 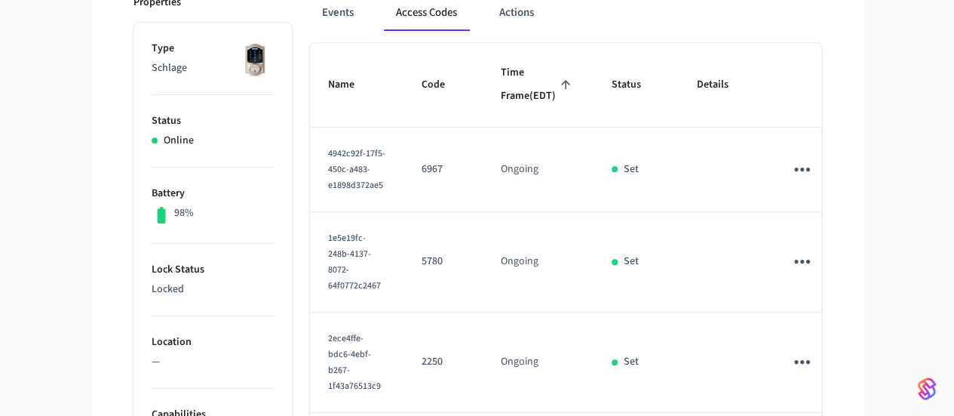 I want to click on p: Online, so click(x=179, y=140).